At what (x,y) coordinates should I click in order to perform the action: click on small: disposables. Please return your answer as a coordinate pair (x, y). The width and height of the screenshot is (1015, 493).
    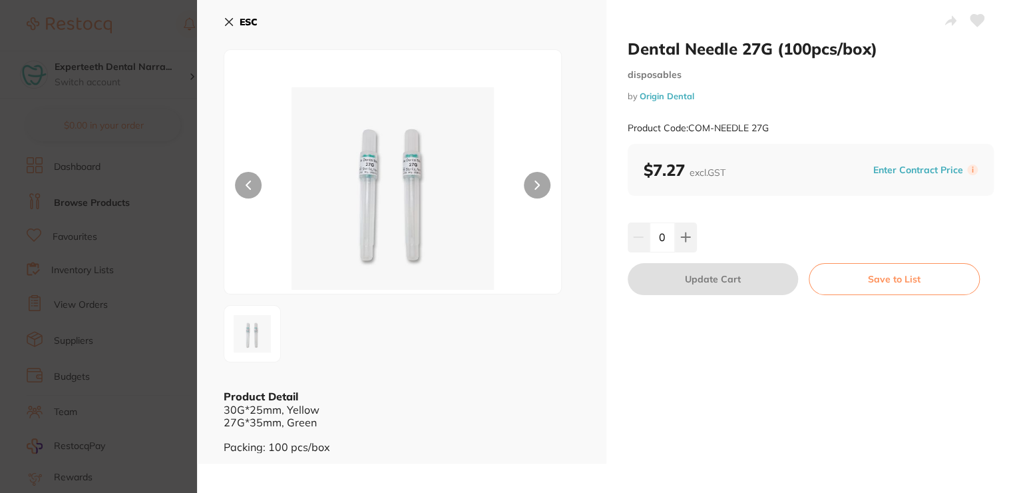
    Looking at the image, I should click on (811, 75).